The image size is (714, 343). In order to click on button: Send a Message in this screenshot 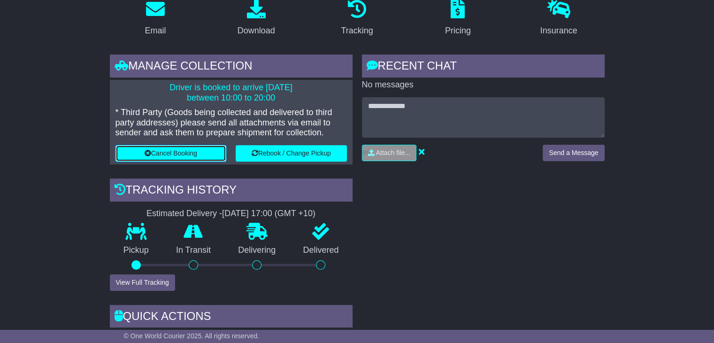, I will do `click(573, 153)`.